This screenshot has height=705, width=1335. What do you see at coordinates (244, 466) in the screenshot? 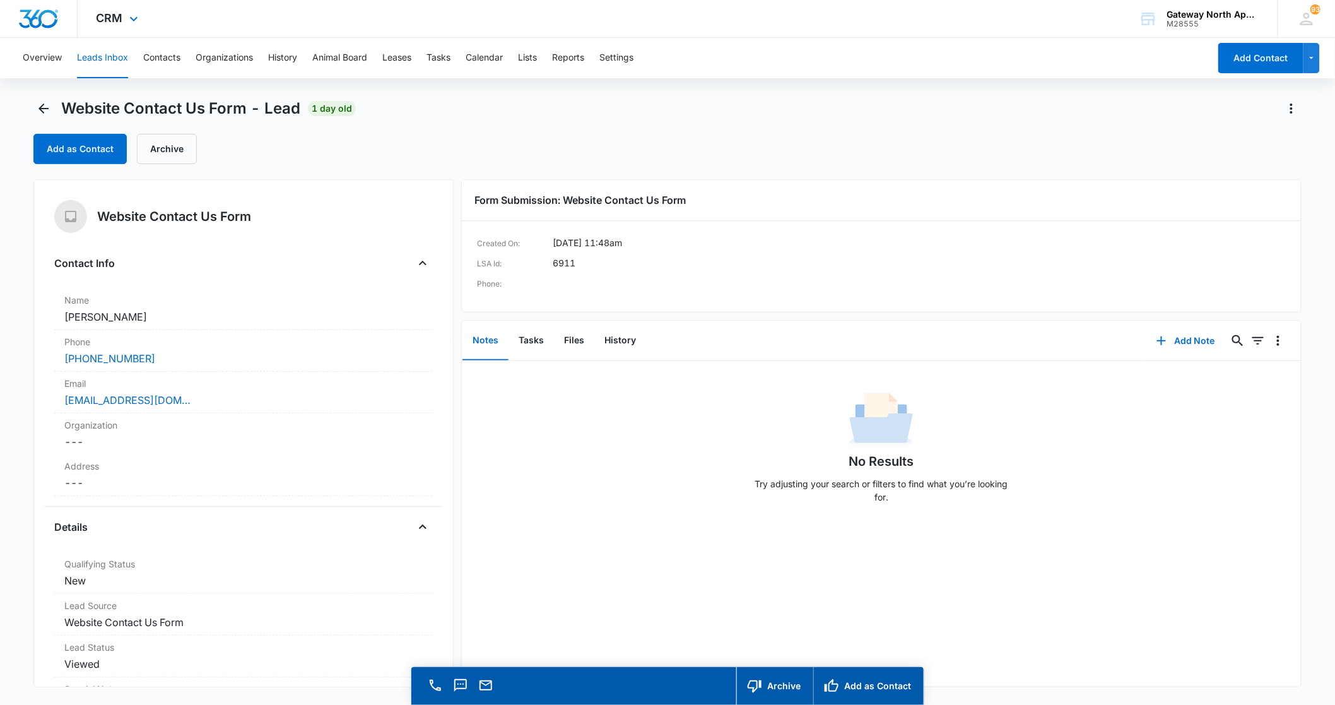
I see `label: Address` at bounding box center [244, 466].